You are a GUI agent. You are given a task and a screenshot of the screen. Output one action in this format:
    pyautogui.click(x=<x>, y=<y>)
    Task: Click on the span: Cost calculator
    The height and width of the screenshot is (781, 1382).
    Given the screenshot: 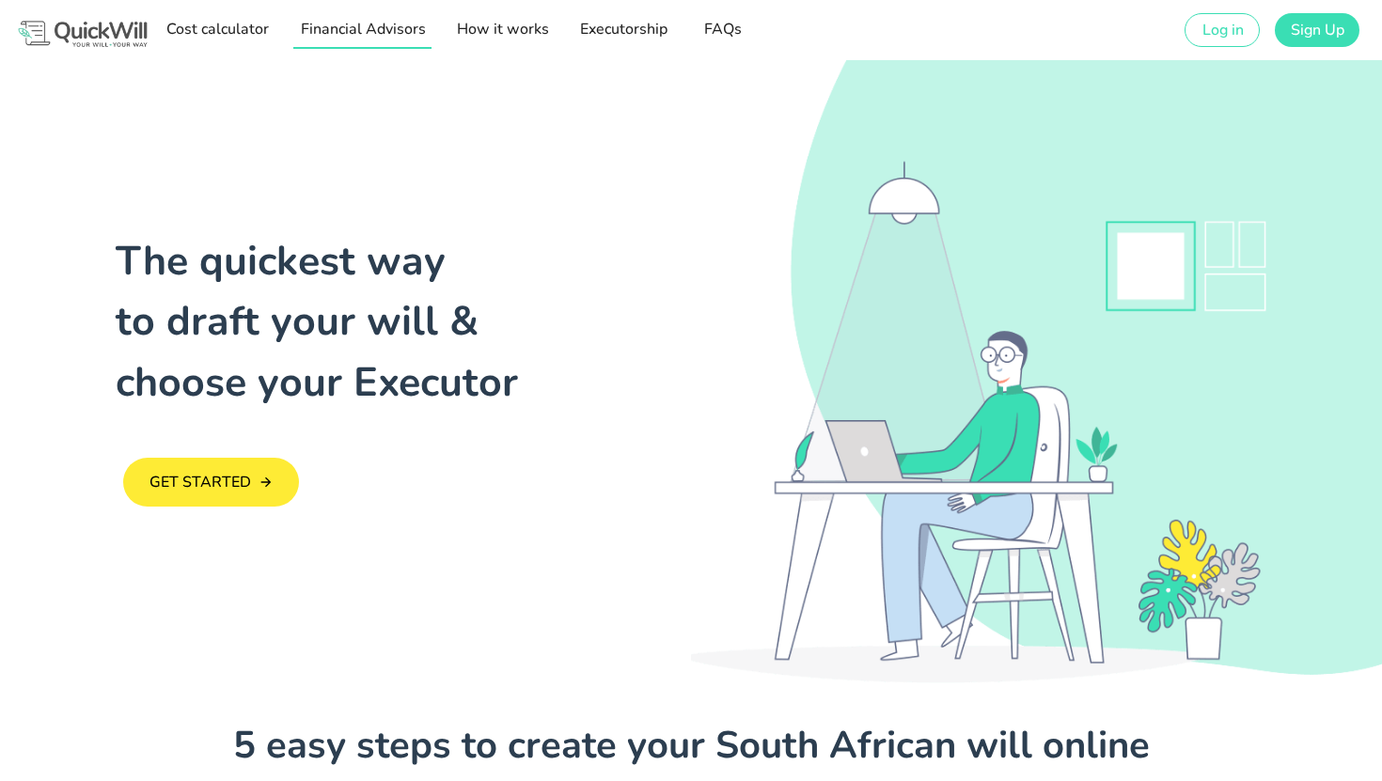 What is the action you would take?
    pyautogui.click(x=217, y=29)
    